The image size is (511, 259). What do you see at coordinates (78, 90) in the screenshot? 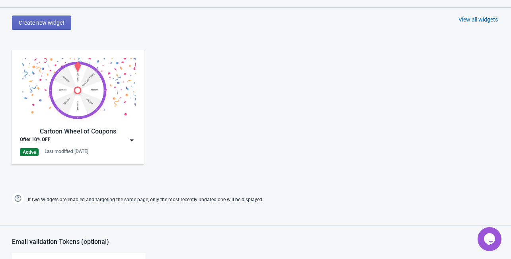
I see `img: cartoon_game.jpg` at bounding box center [78, 90].